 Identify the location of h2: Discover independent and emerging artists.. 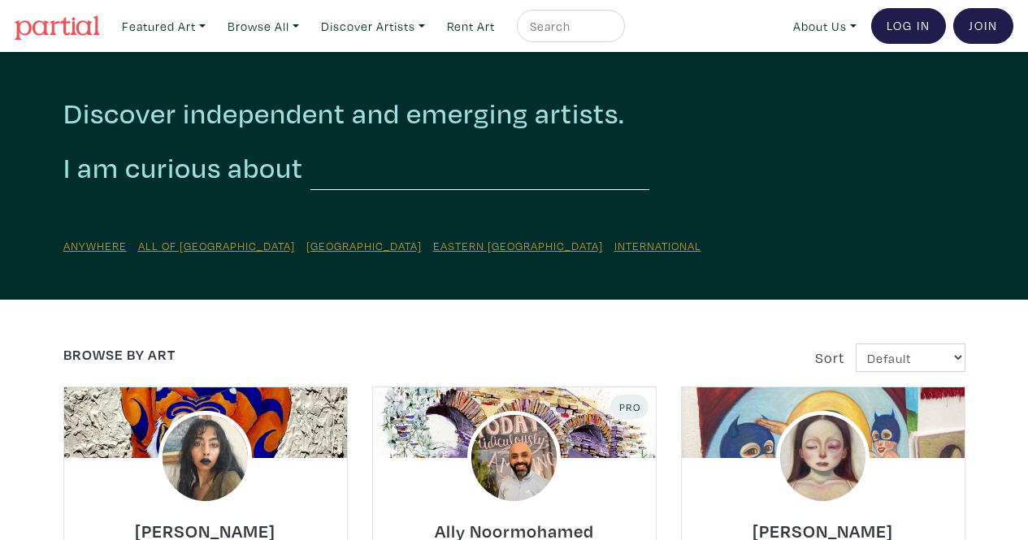
(514, 113).